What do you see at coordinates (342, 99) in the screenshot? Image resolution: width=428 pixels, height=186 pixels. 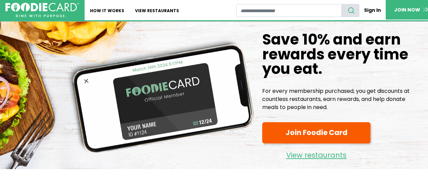 I see `p: For every membership purchased, you get discounts at countless restaurants, earn rewards, and hel...` at bounding box center [342, 99].